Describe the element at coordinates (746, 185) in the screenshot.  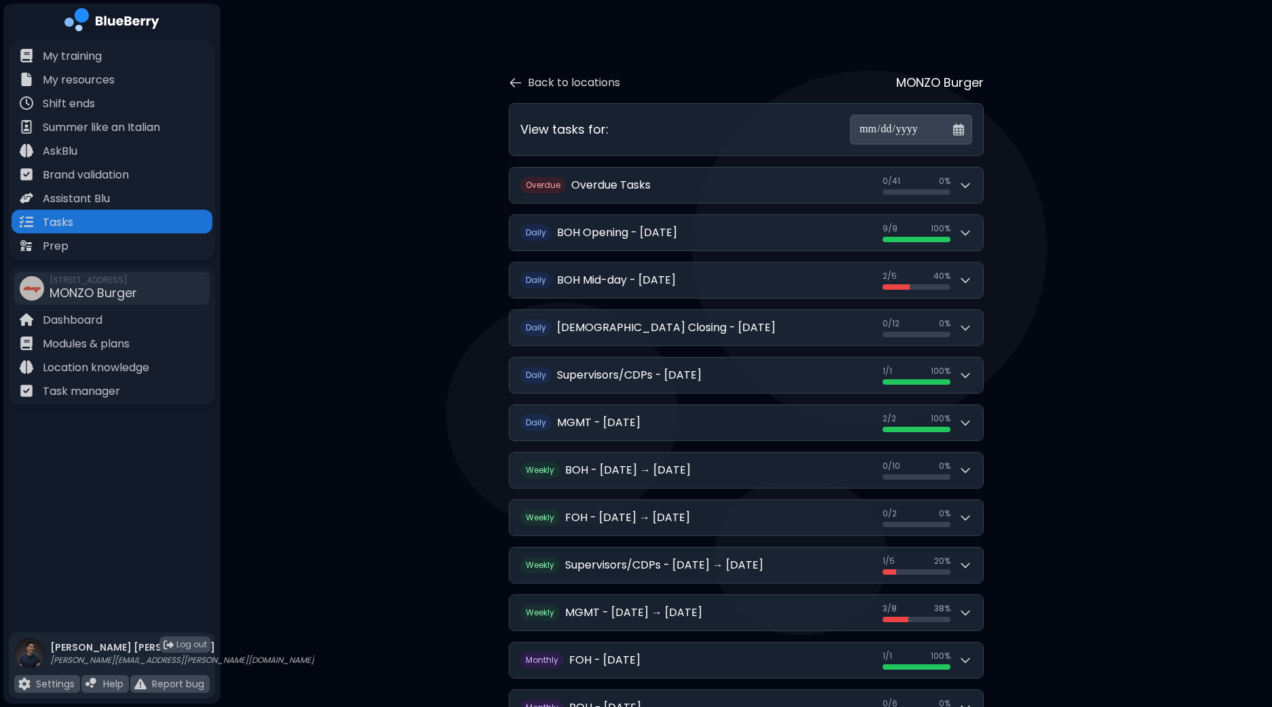
I see `button: OverdueOverdue Tasks0/410%` at that location.